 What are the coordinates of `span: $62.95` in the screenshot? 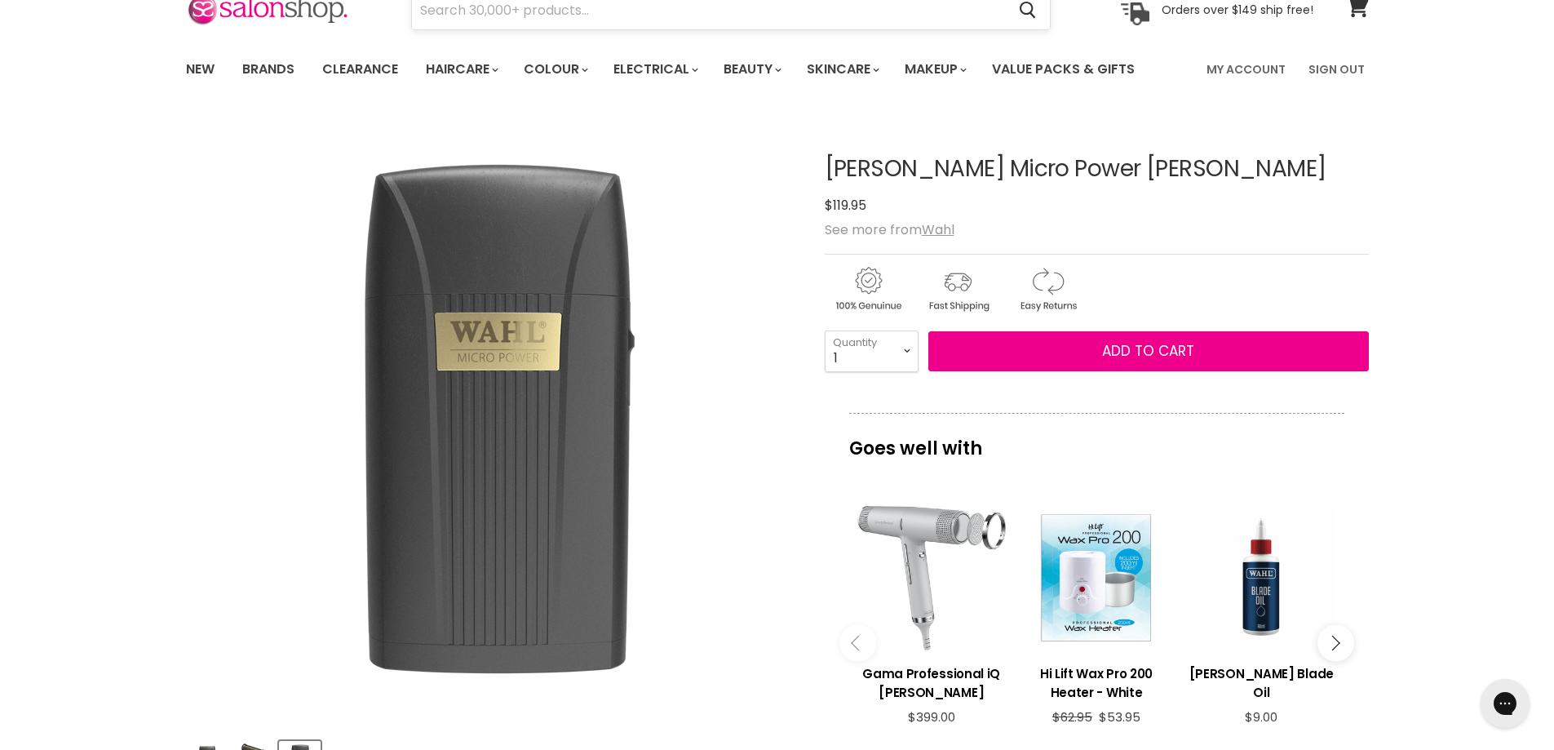 It's located at (1072, 716).